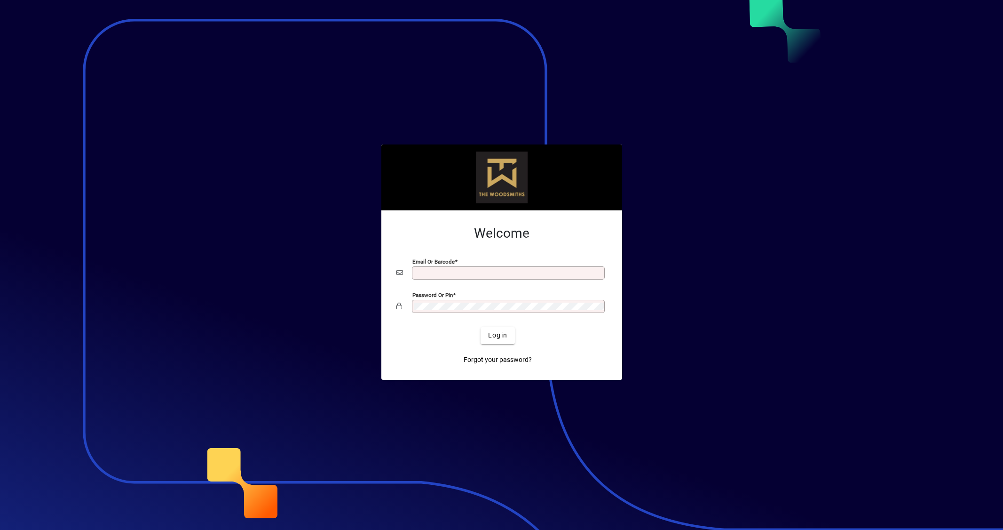 This screenshot has height=530, width=1003. I want to click on span: Forgot your password?, so click(498, 359).